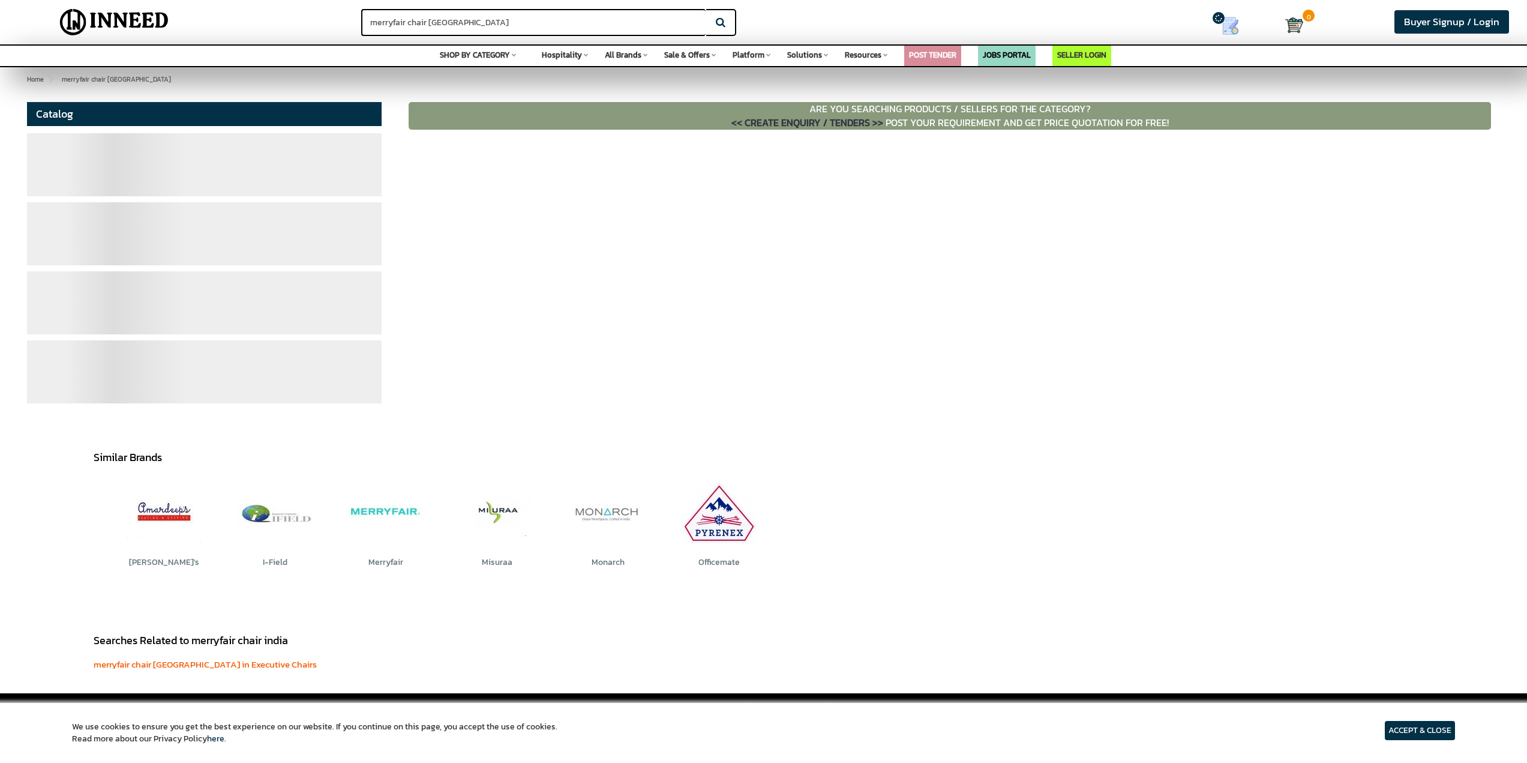 Image resolution: width=1527 pixels, height=763 pixels. Describe the element at coordinates (719, 512) in the screenshot. I see `img: 14-medium_default.jpg` at that location.